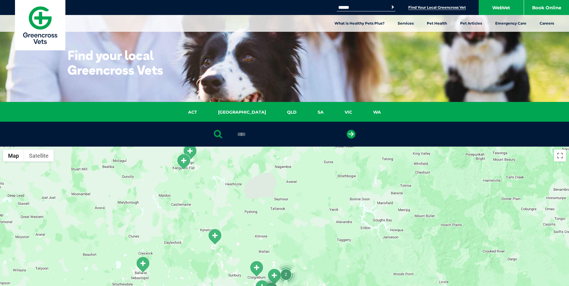 Image resolution: width=569 pixels, height=286 pixels. What do you see at coordinates (215, 237) in the screenshot?
I see `div: Macedon Ranges` at bounding box center [215, 237].